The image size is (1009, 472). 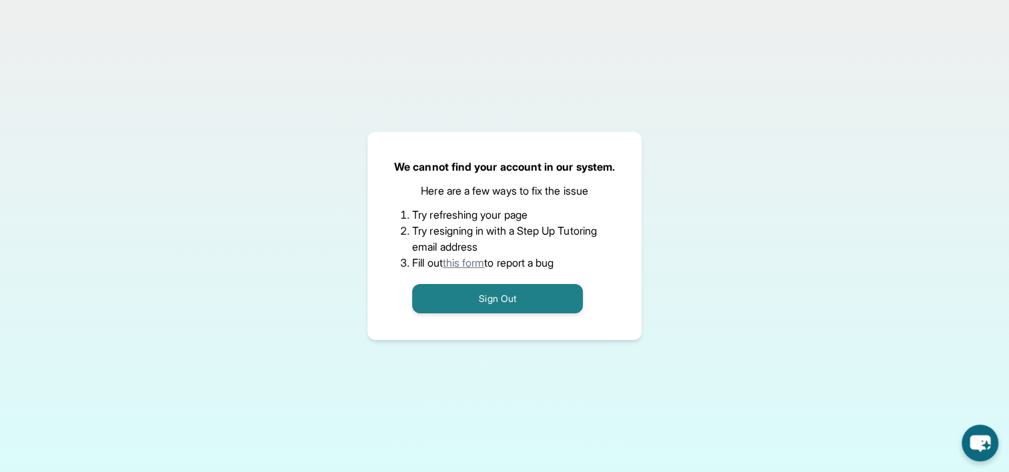 What do you see at coordinates (504, 215) in the screenshot?
I see `li: Try refreshing your page` at bounding box center [504, 215].